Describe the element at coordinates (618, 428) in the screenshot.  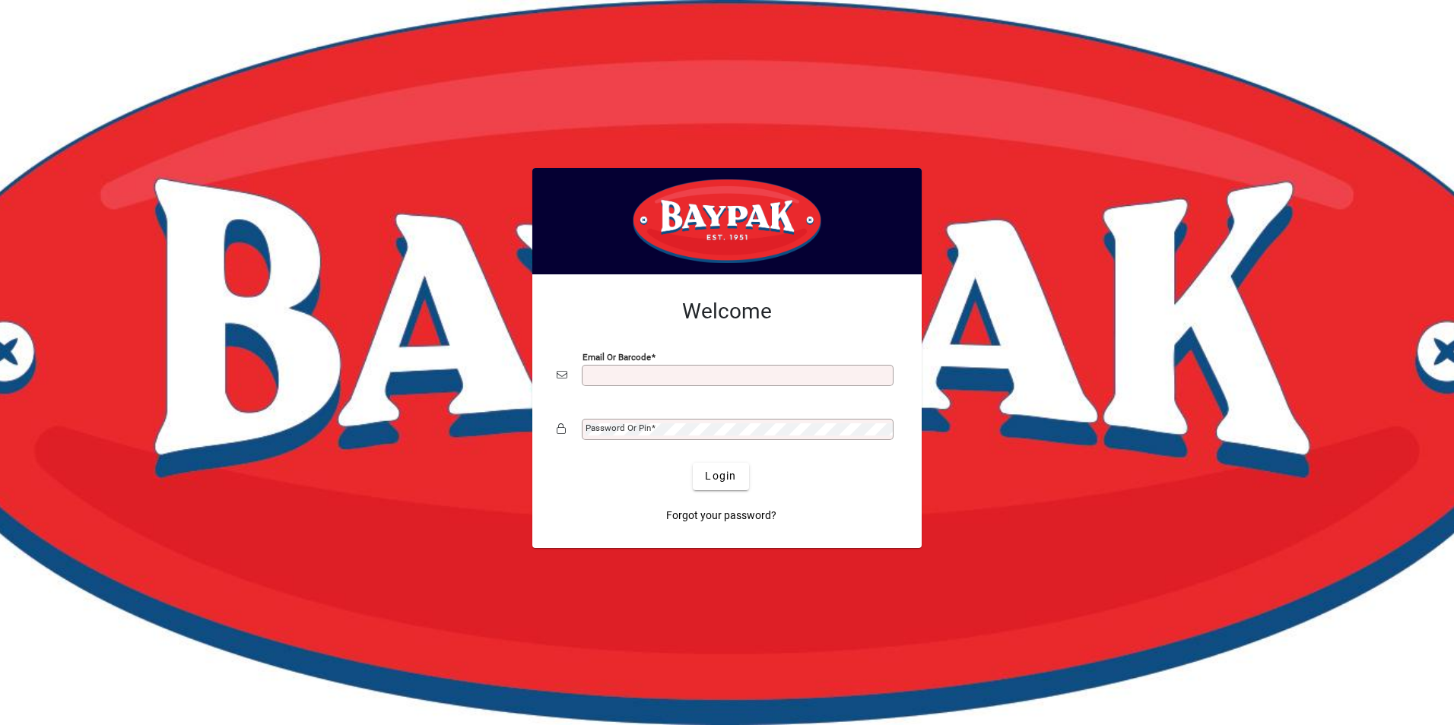
I see `mat-label: Password or Pin` at that location.